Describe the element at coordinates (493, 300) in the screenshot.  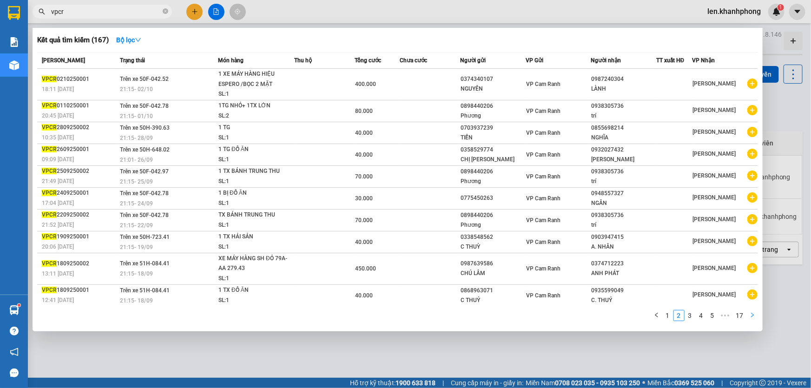
I see `div: C THUỶ` at that location.